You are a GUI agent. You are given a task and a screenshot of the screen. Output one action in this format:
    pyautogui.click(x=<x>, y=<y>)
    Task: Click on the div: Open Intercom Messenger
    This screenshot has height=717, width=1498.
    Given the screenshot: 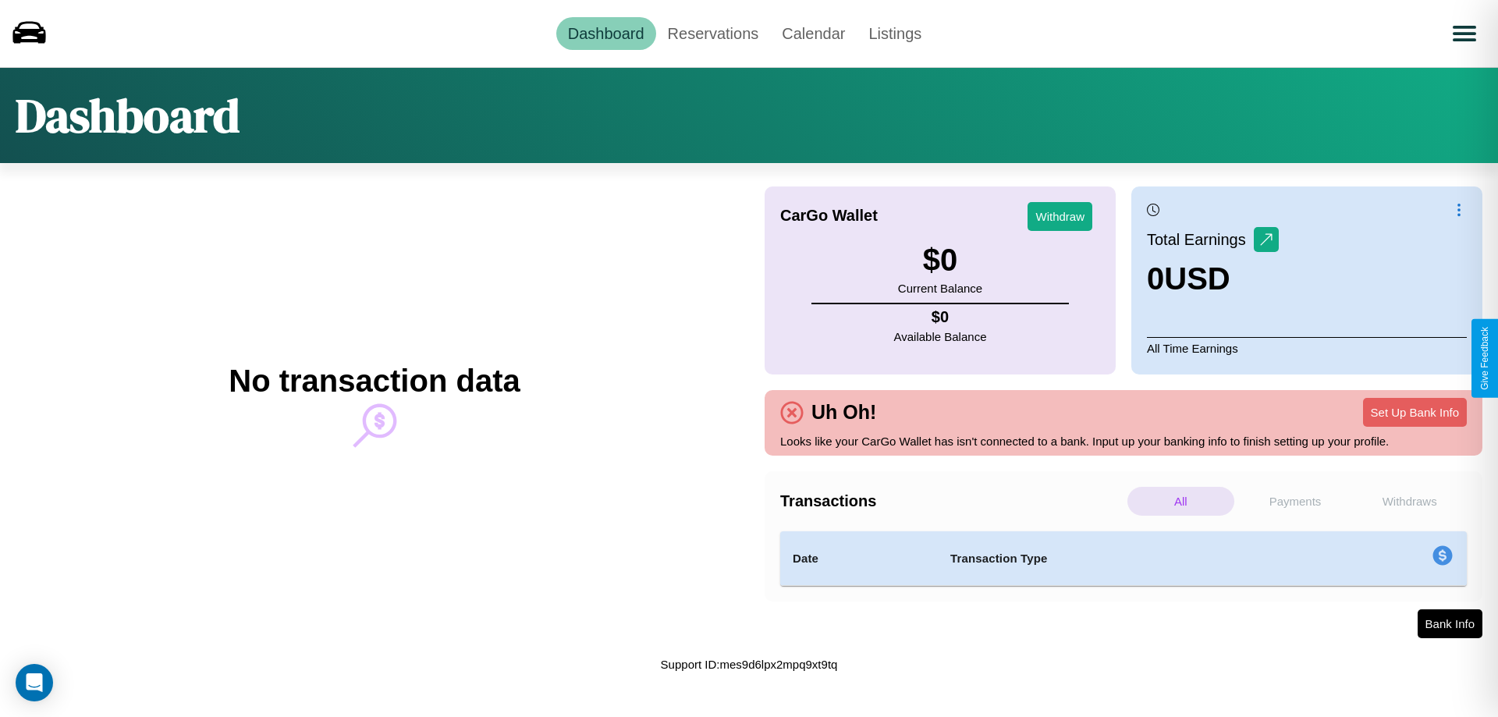 What is the action you would take?
    pyautogui.click(x=34, y=683)
    